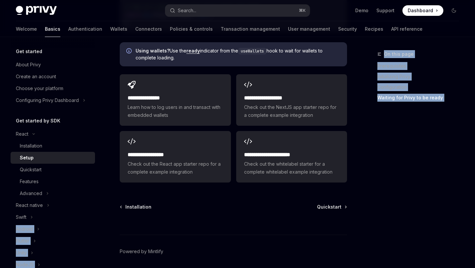  What do you see at coordinates (421, 66) in the screenshot?
I see `a: Prerequisites` at bounding box center [421, 66].